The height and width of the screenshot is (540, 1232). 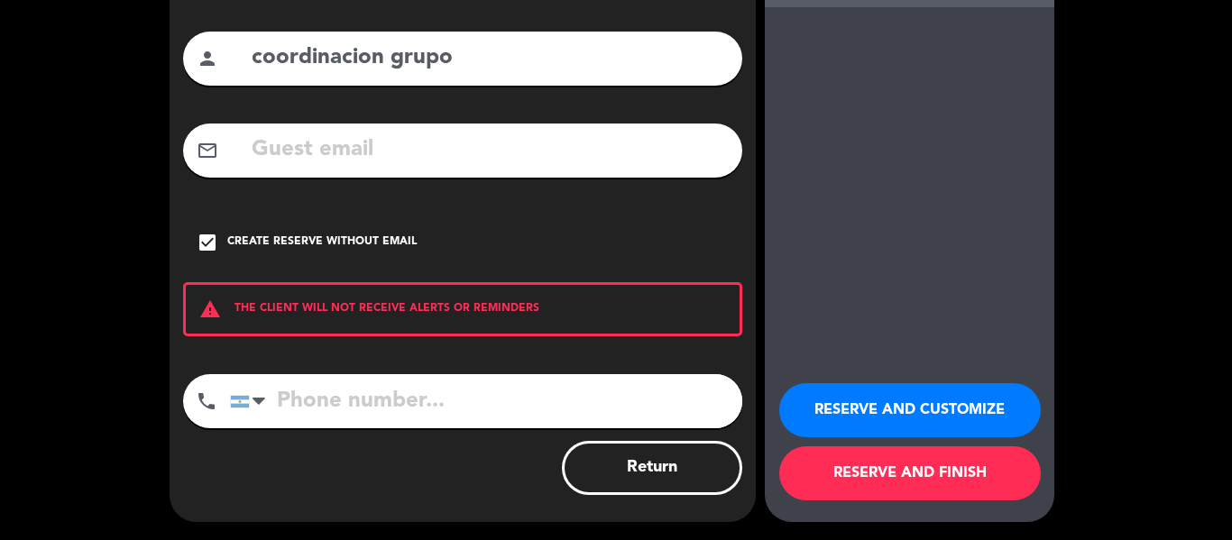 What do you see at coordinates (207, 151) in the screenshot?
I see `i: mail_outline` at bounding box center [207, 151].